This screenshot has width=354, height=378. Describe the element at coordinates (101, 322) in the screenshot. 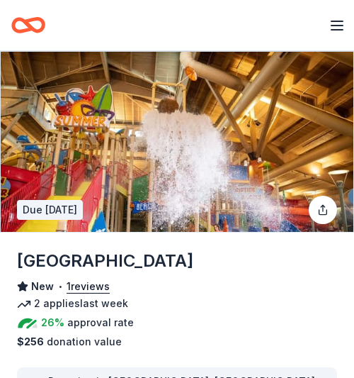

I see `span: approval rate` at that location.